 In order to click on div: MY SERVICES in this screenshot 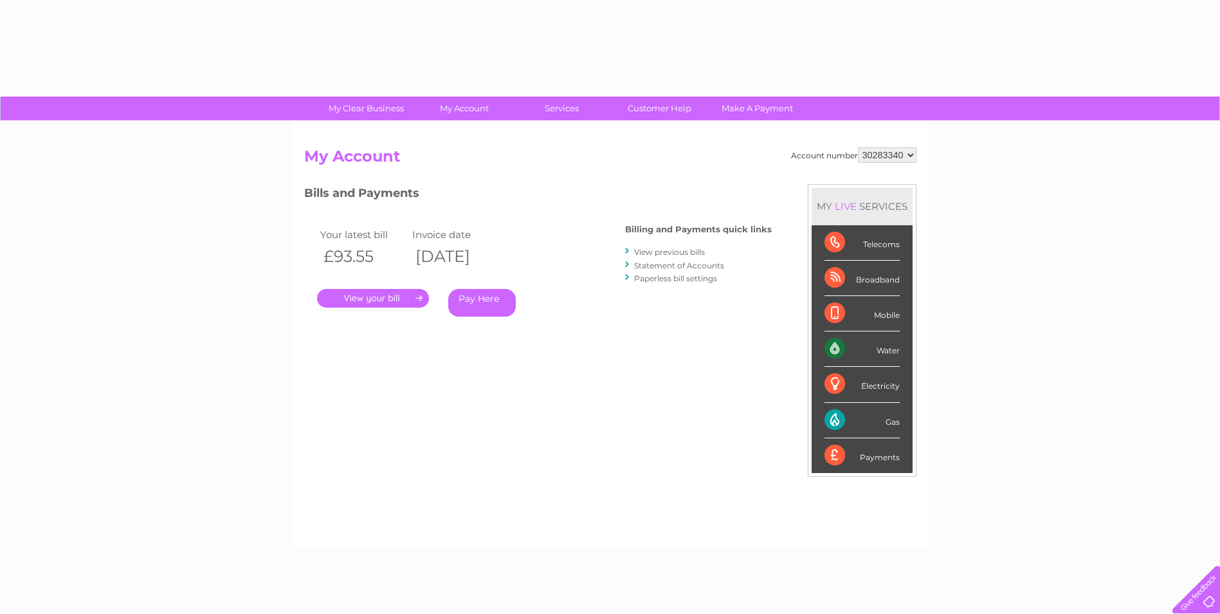, I will do `click(862, 206)`.